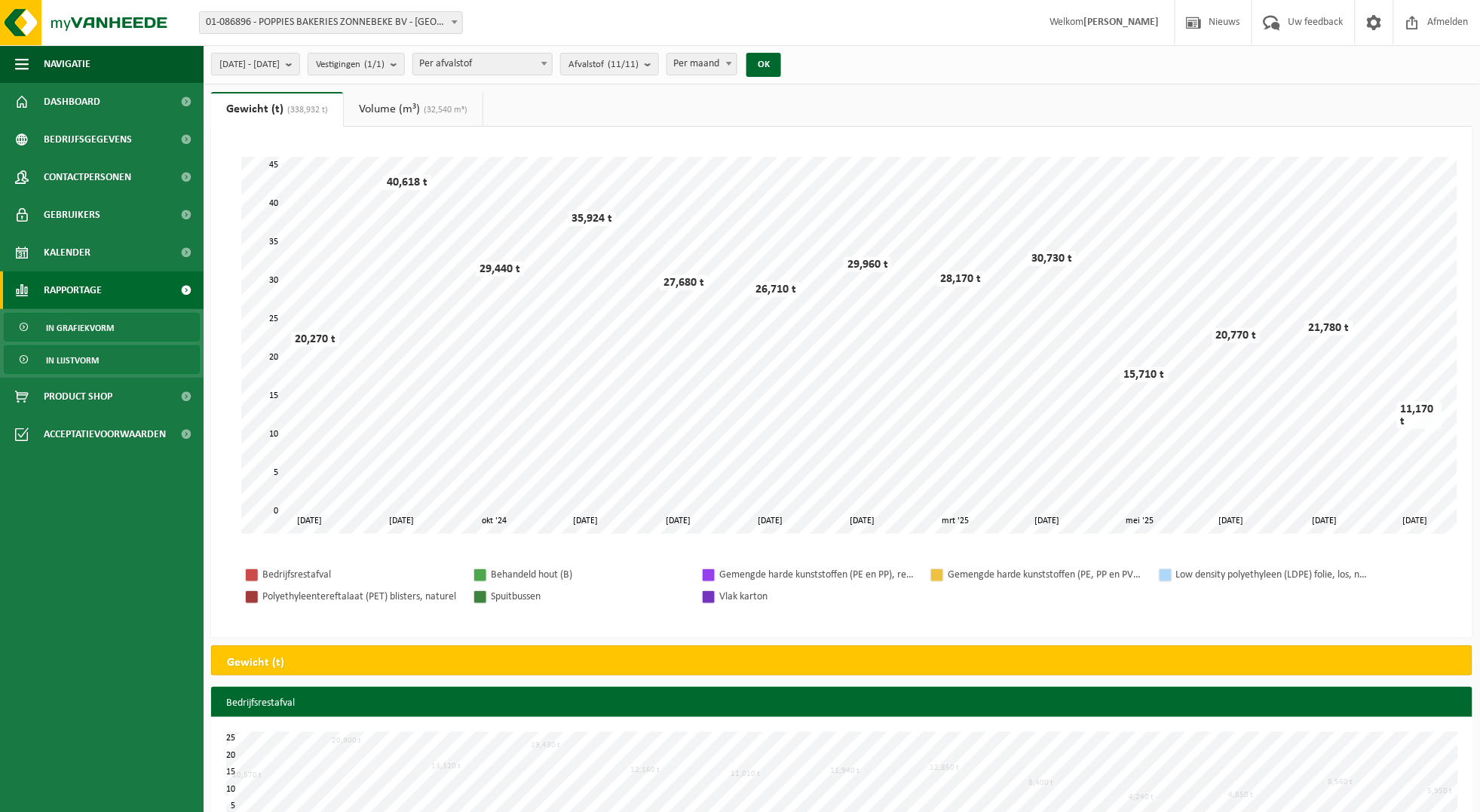 This screenshot has width=1480, height=812. I want to click on div: 29,960 t, so click(868, 265).